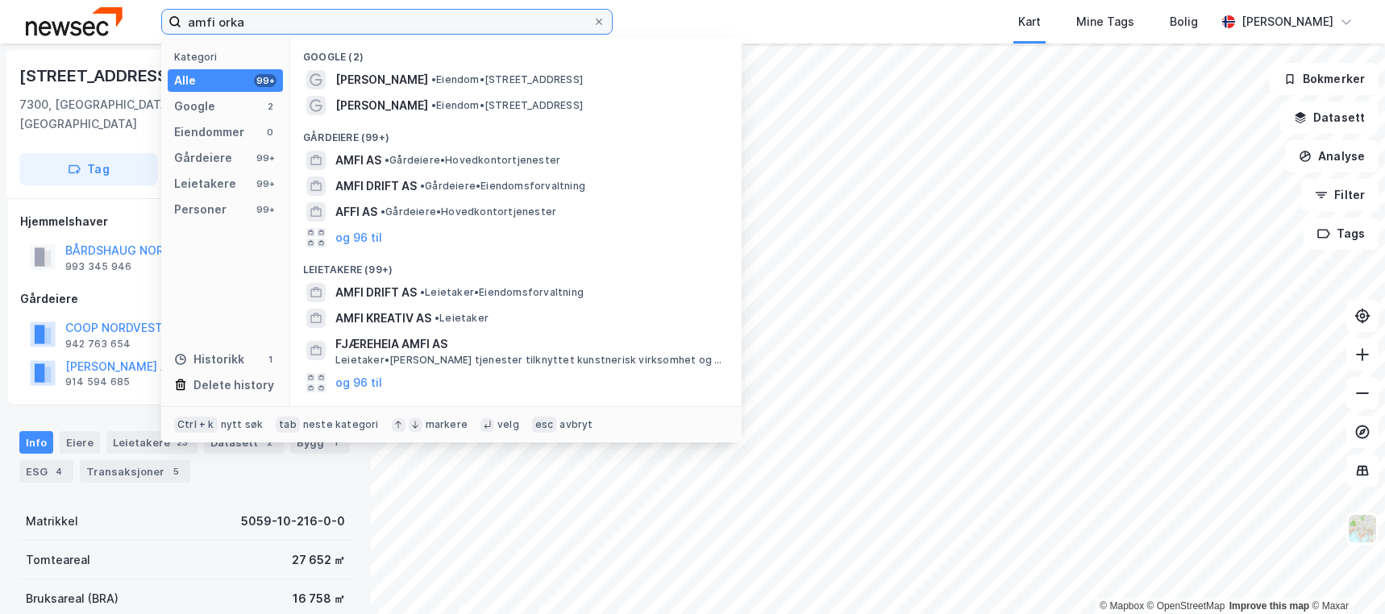  Describe the element at coordinates (1344, 576) in the screenshot. I see `div: Kontrollprogram for chat` at that location.